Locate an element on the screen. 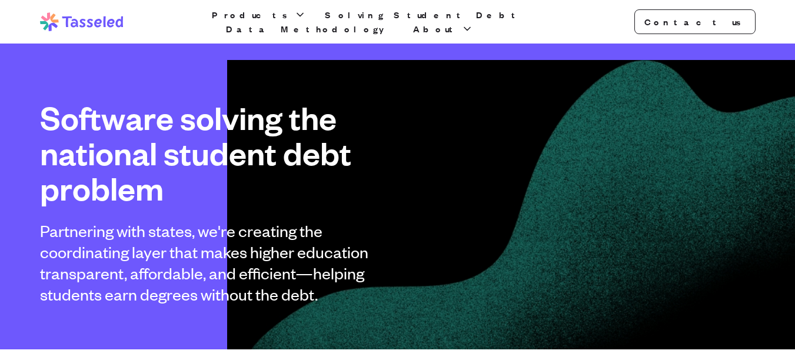 Image resolution: width=795 pixels, height=357 pixels. a: Data Methodology is located at coordinates (310, 29).